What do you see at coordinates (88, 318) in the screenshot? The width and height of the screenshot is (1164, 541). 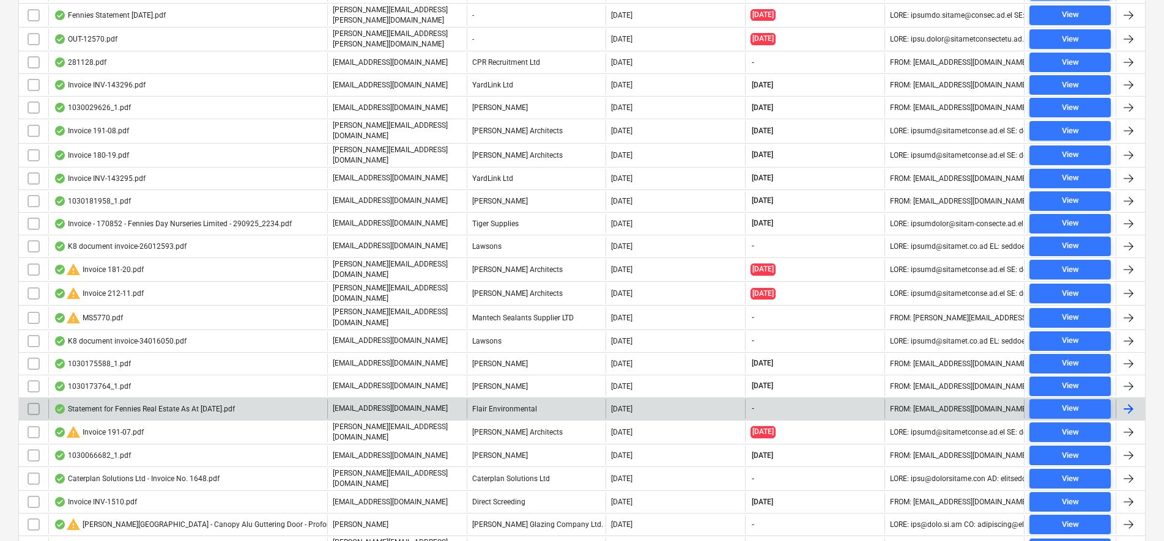 I see `div: MS5770.pdf` at bounding box center [88, 318].